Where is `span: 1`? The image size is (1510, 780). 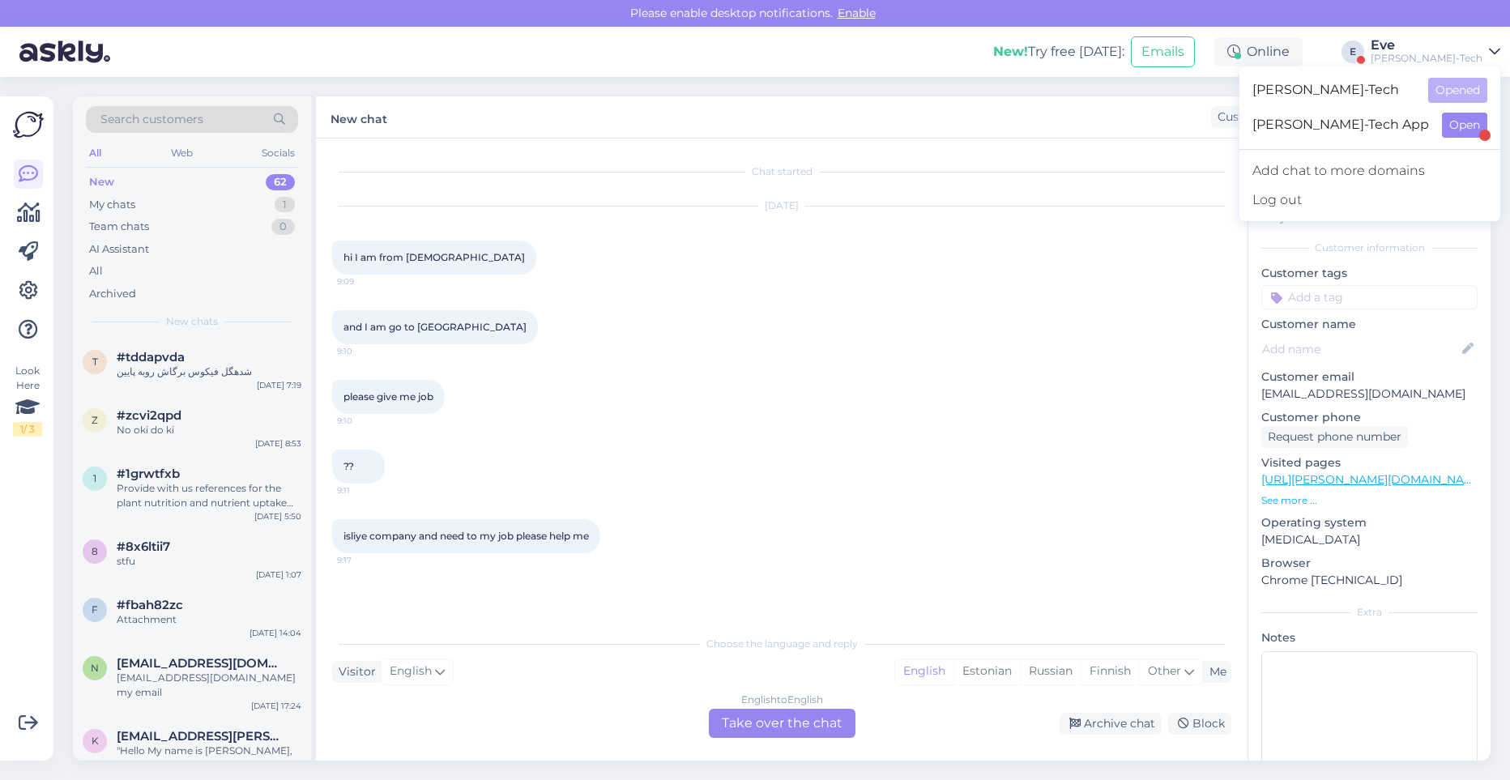 span: 1 is located at coordinates (95, 478).